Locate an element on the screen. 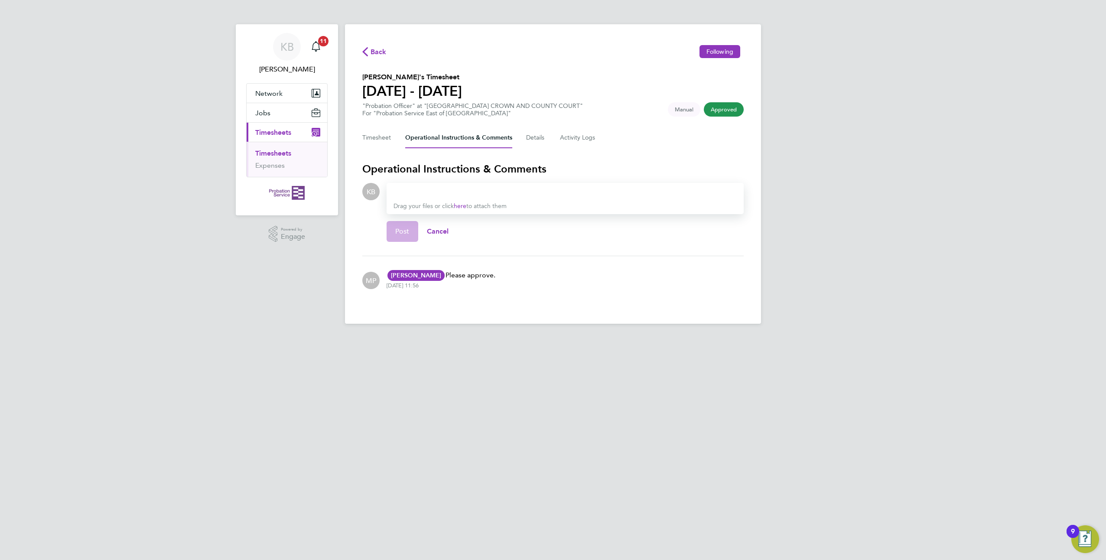 This screenshot has height=560, width=1106. span: This timesheet was manually created. is located at coordinates (684, 109).